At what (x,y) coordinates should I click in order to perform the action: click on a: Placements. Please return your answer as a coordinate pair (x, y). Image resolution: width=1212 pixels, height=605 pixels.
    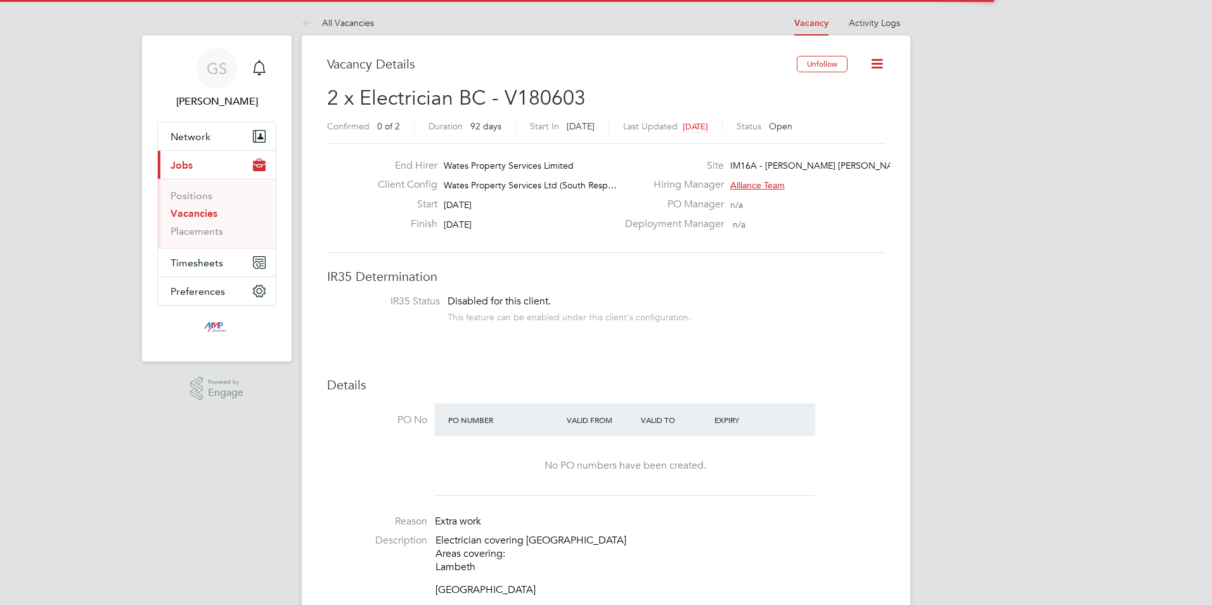
    Looking at the image, I should click on (196, 231).